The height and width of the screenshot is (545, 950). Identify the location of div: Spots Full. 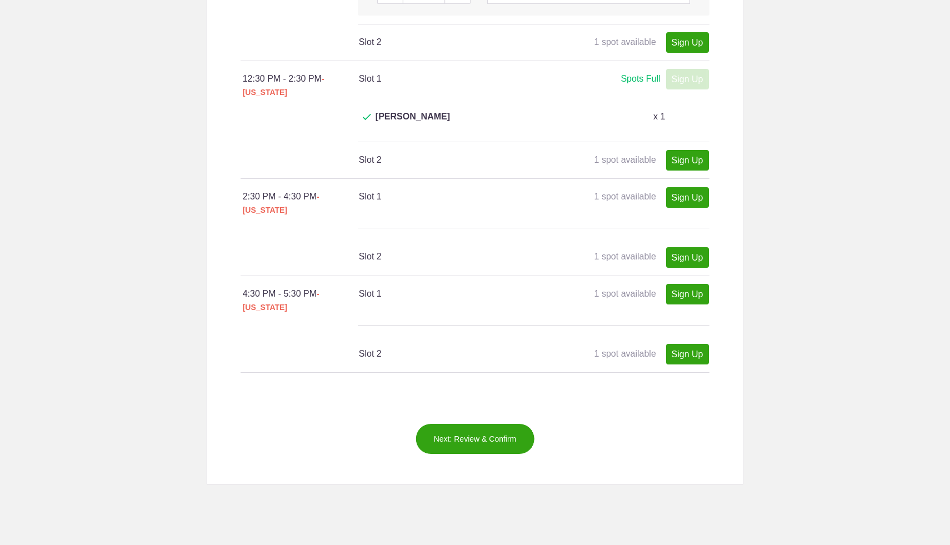
(640, 79).